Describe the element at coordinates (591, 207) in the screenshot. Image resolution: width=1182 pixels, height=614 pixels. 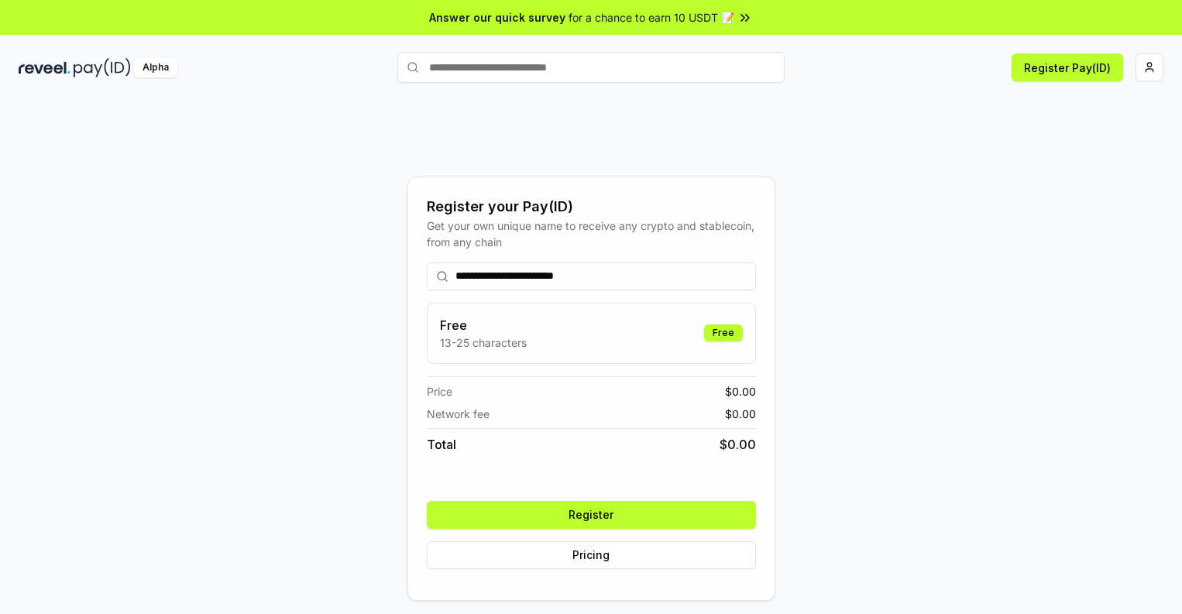
I see `div: Register your Pay(ID)` at that location.